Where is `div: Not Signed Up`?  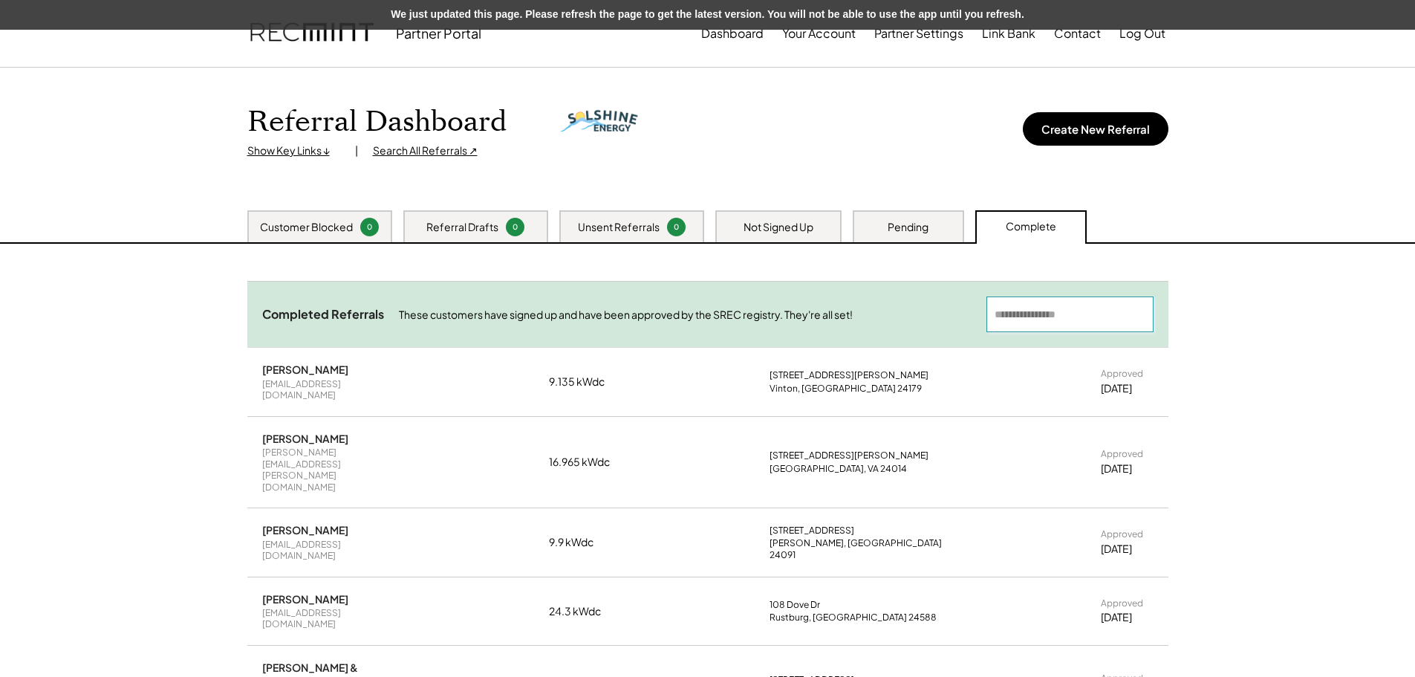
div: Not Signed Up is located at coordinates (779, 227).